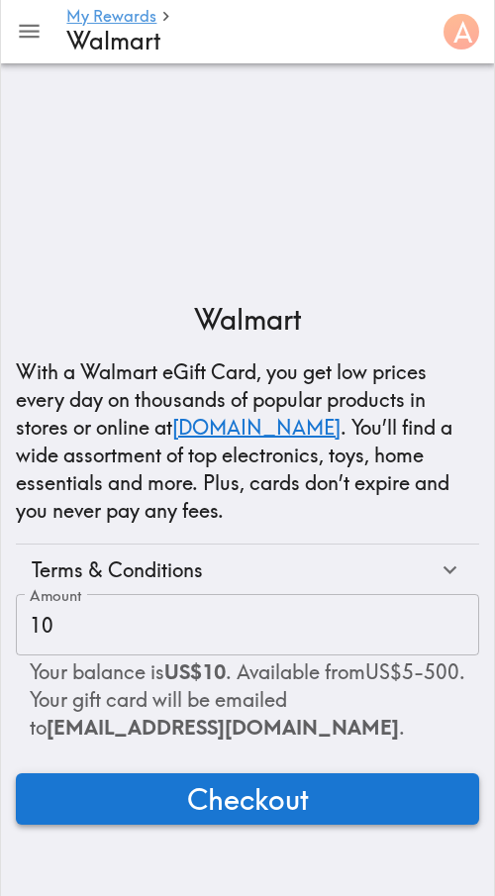 The image size is (495, 896). I want to click on p: Walmart, so click(247, 319).